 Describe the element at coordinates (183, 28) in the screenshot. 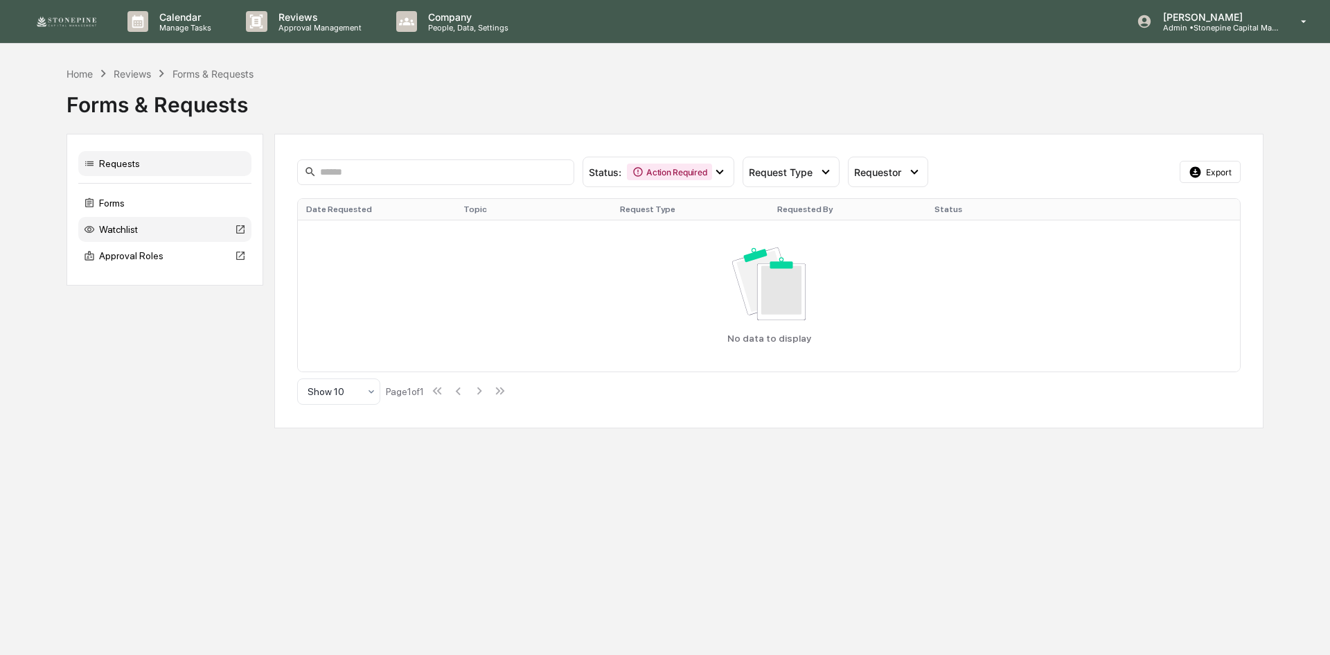

I see `p: Manage Tasks` at that location.